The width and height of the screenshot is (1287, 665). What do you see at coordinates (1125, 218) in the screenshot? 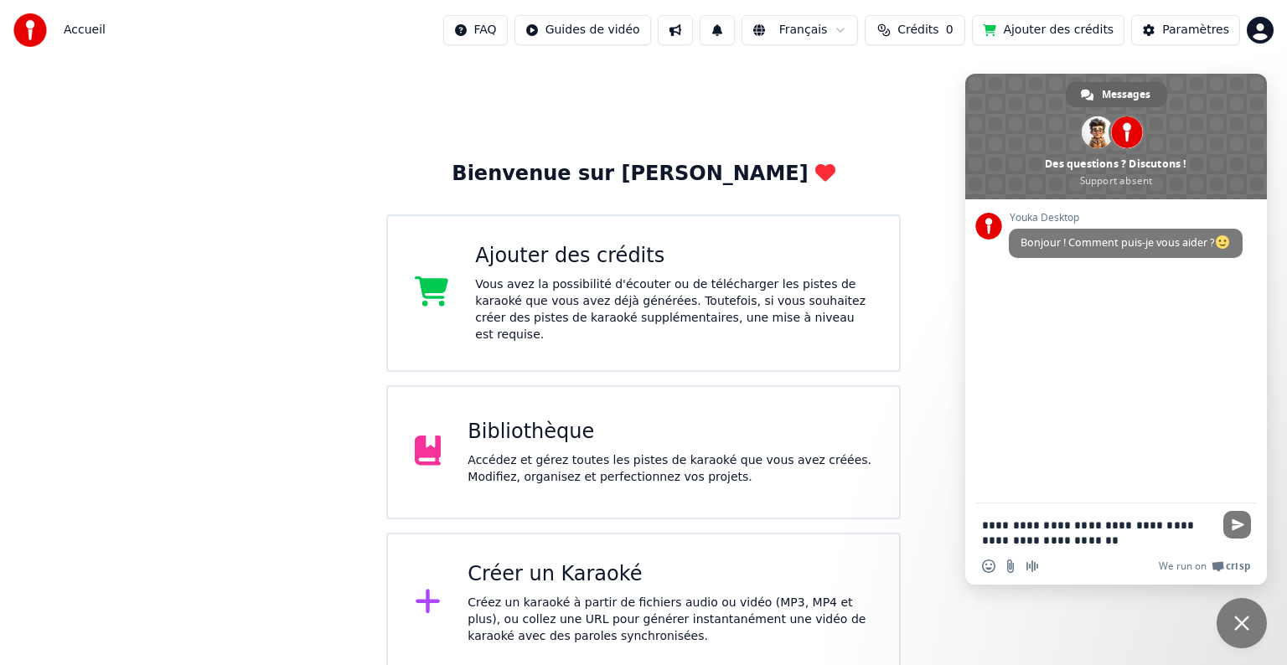
I see `span: Youka Desktop` at bounding box center [1125, 218].